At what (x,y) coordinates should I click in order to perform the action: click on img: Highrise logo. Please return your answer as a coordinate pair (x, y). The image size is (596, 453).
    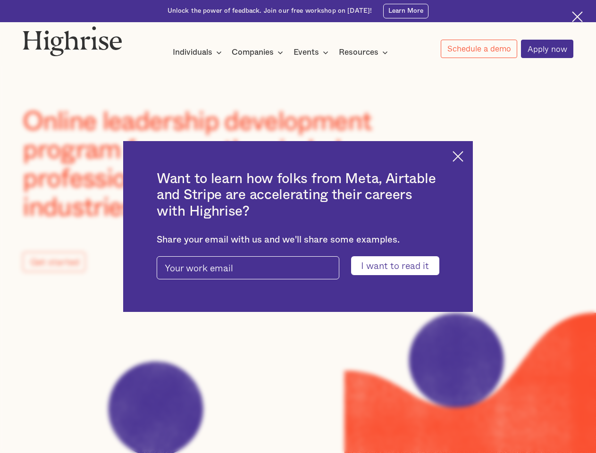
    Looking at the image, I should click on (72, 41).